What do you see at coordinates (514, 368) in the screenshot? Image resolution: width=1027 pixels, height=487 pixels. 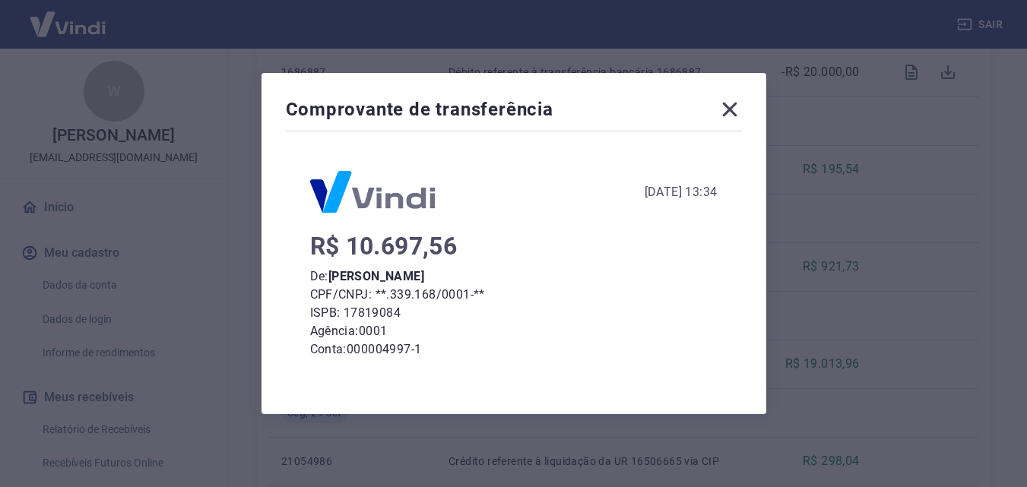 I see `p: Tipo de conta: CC - Pessoa Jurídica` at bounding box center [514, 368].